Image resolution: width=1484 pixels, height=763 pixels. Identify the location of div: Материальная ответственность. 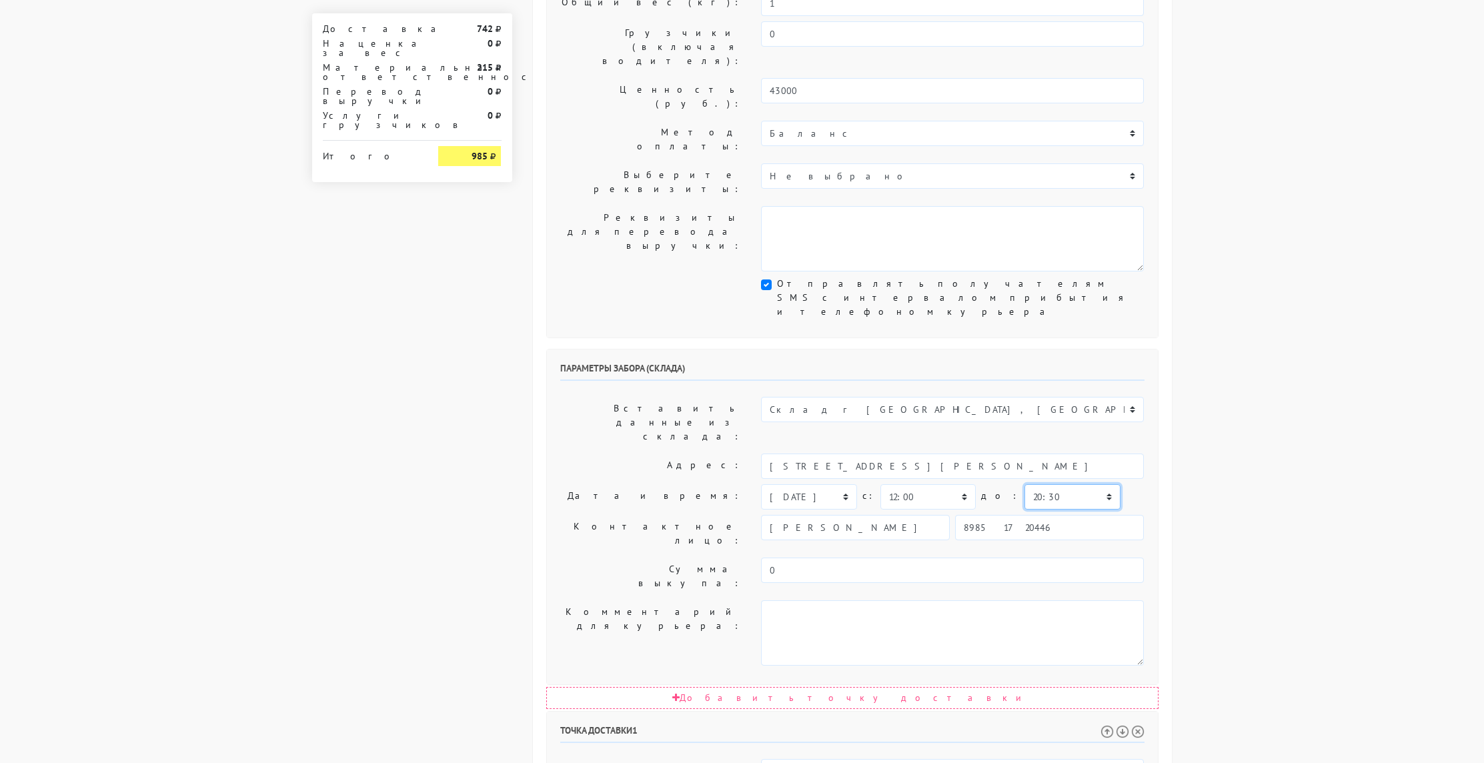
(371, 72).